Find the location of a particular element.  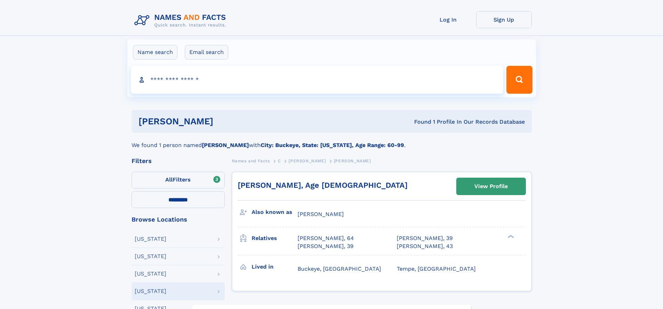

a: C is located at coordinates (279, 160).